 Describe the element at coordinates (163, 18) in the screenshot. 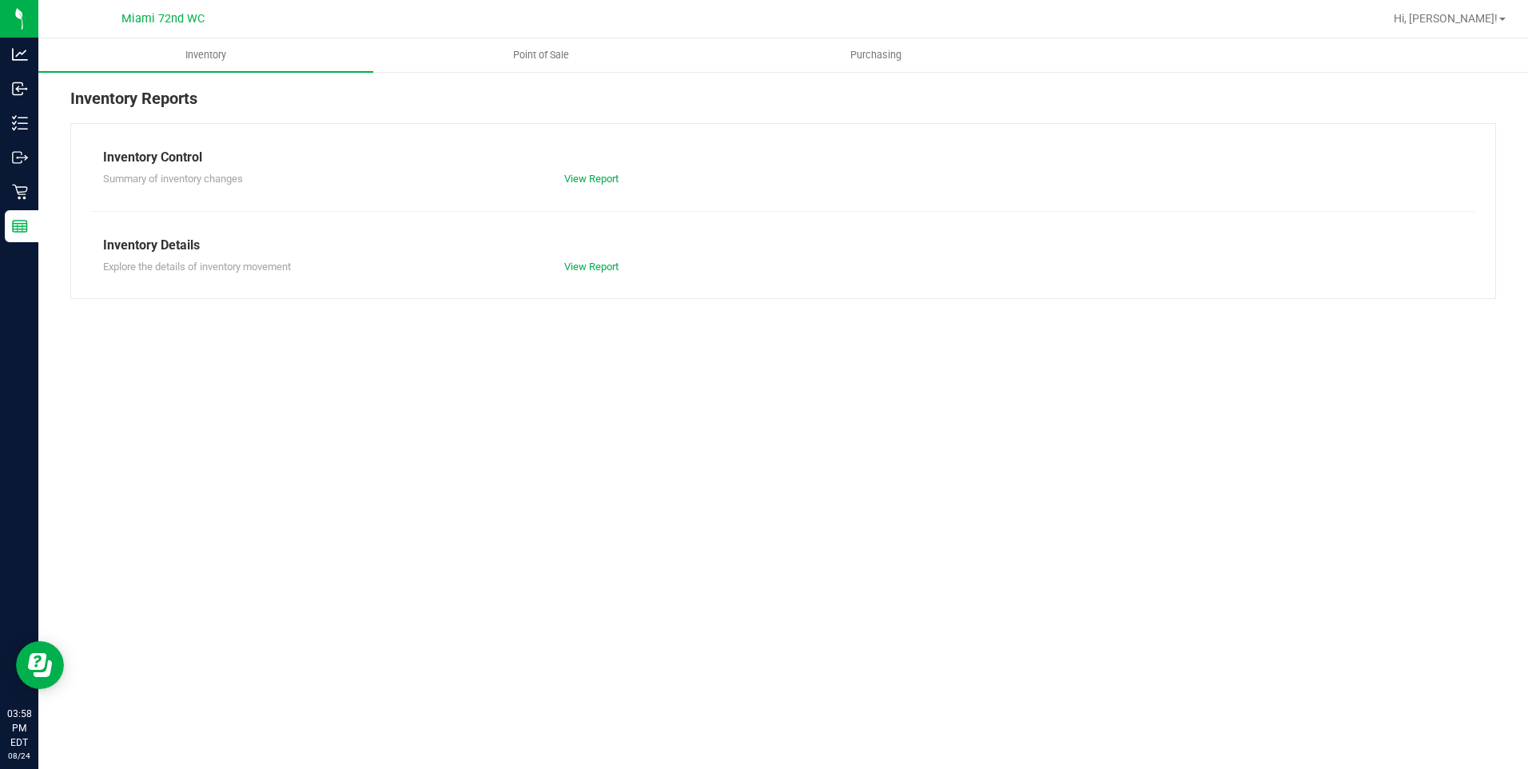

I see `span: Miami 72nd WC` at that location.